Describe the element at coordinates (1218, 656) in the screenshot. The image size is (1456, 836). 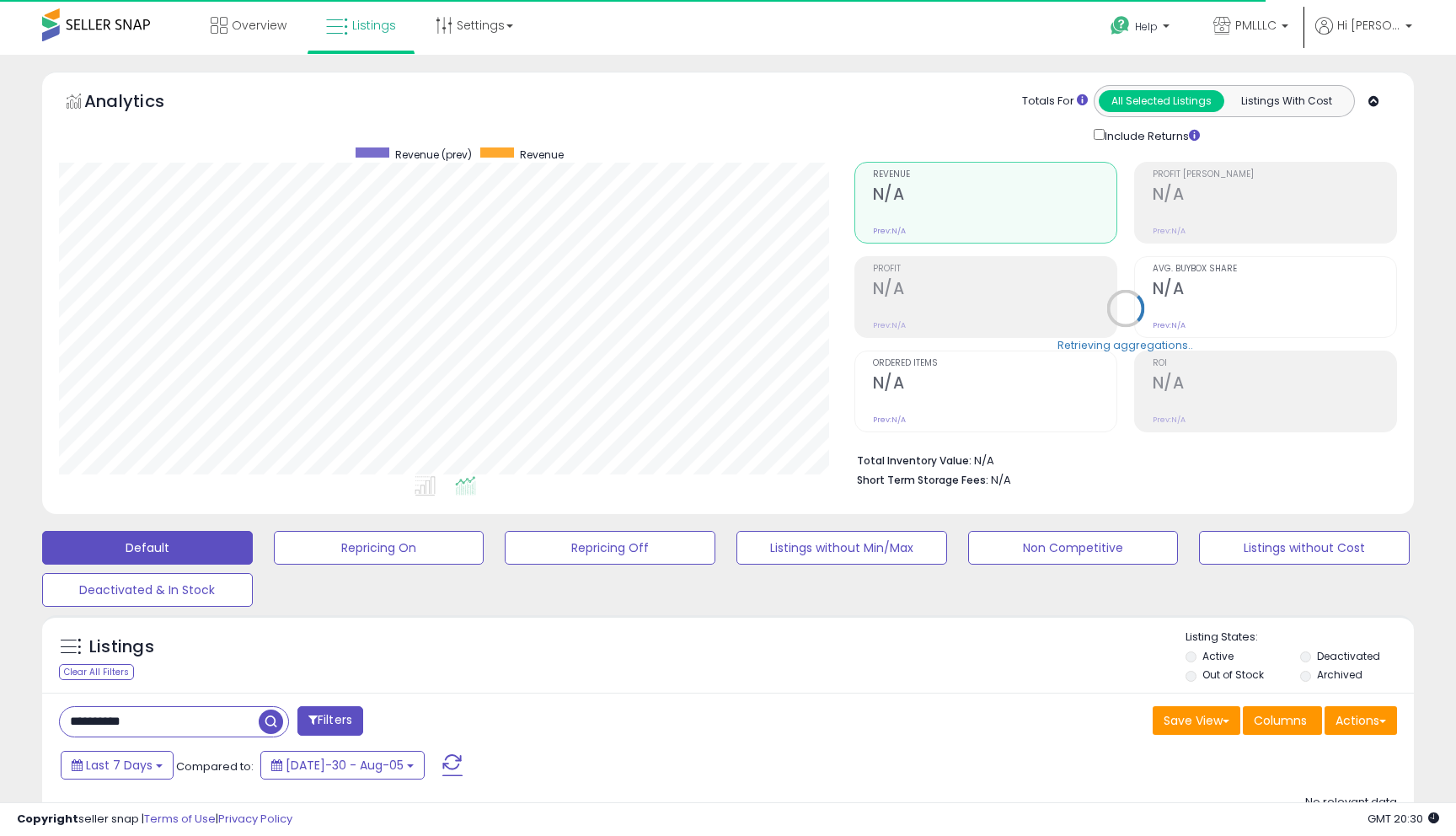
I see `label: Active` at that location.